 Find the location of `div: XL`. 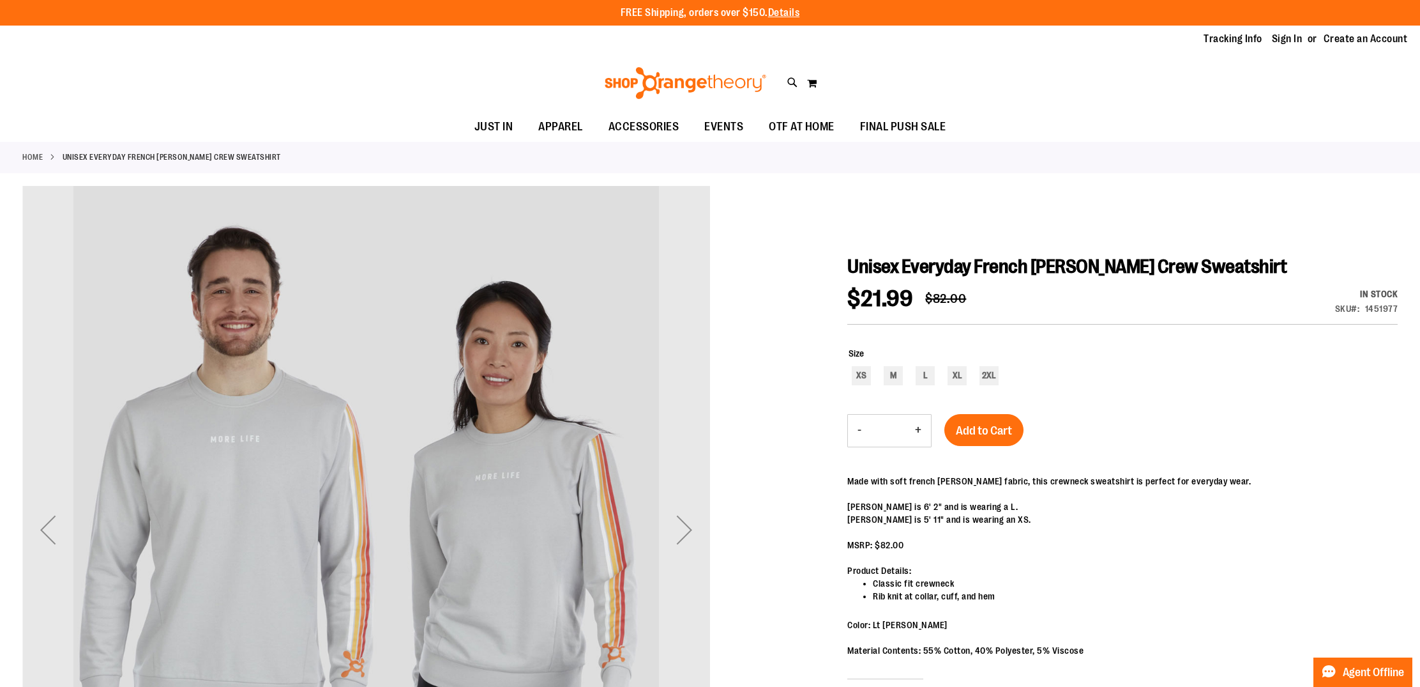

div: XL is located at coordinates (957, 376).